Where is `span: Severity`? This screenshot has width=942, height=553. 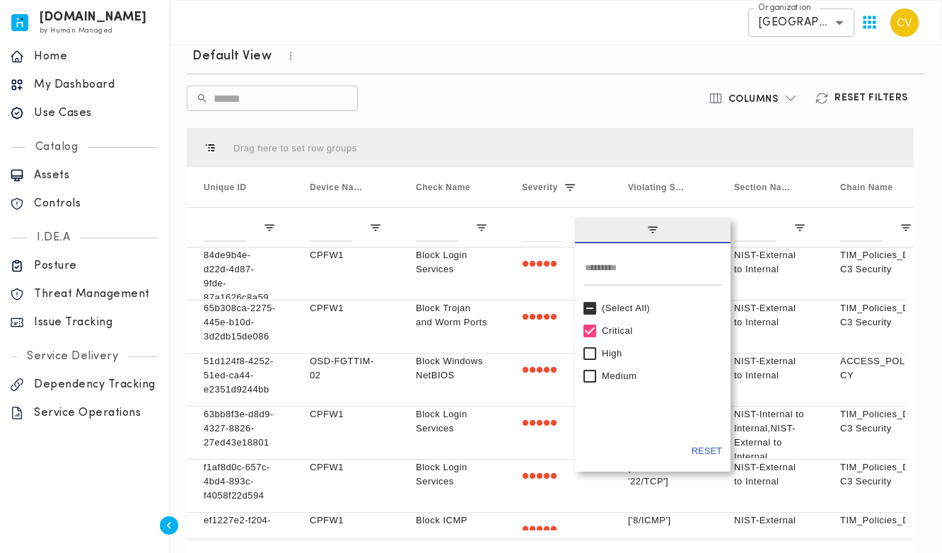 span: Severity is located at coordinates (540, 187).